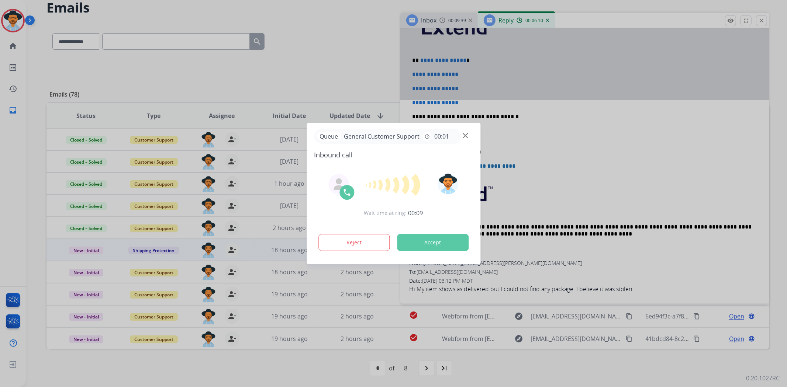  I want to click on mat-icon: timer, so click(427, 136).